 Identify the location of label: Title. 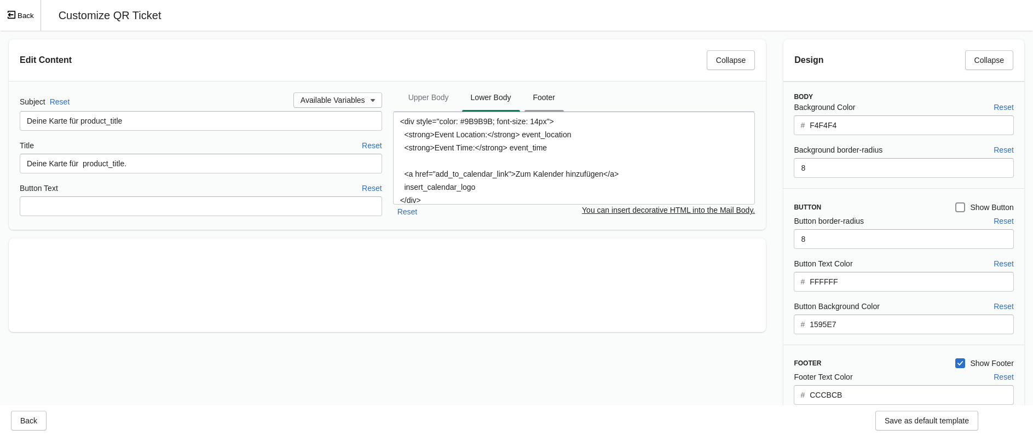
(27, 146).